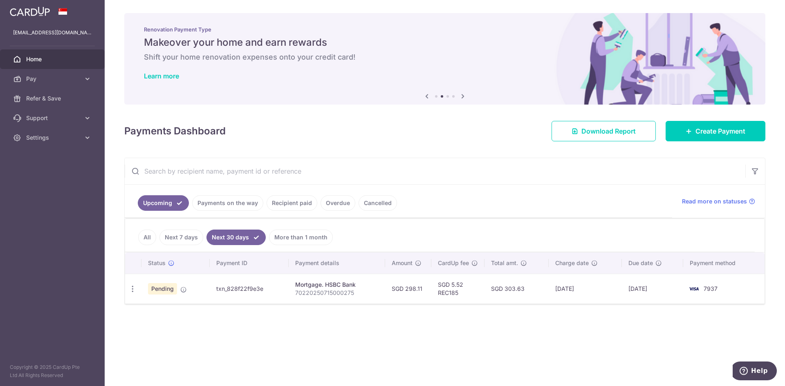 The image size is (785, 386). I want to click on a: Next 7 days, so click(181, 238).